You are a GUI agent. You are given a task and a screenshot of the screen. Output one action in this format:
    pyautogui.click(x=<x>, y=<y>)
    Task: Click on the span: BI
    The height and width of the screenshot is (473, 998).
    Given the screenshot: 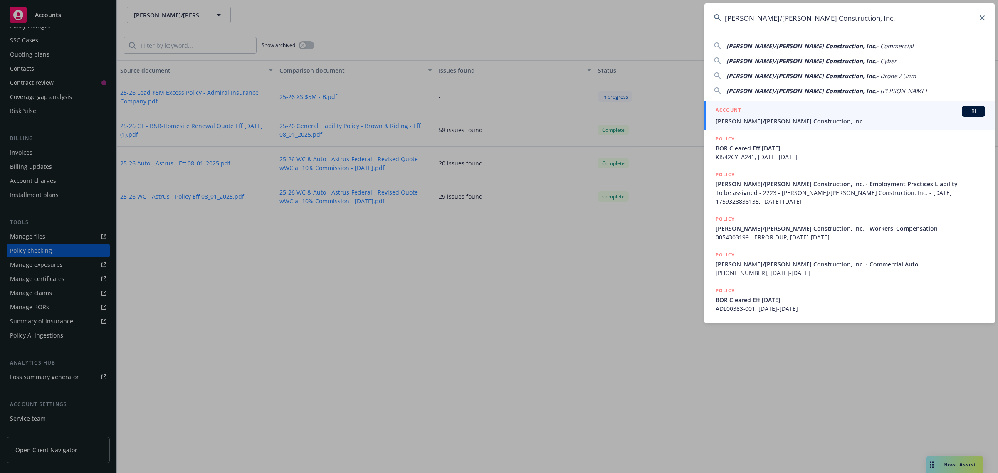 What is the action you would take?
    pyautogui.click(x=973, y=111)
    